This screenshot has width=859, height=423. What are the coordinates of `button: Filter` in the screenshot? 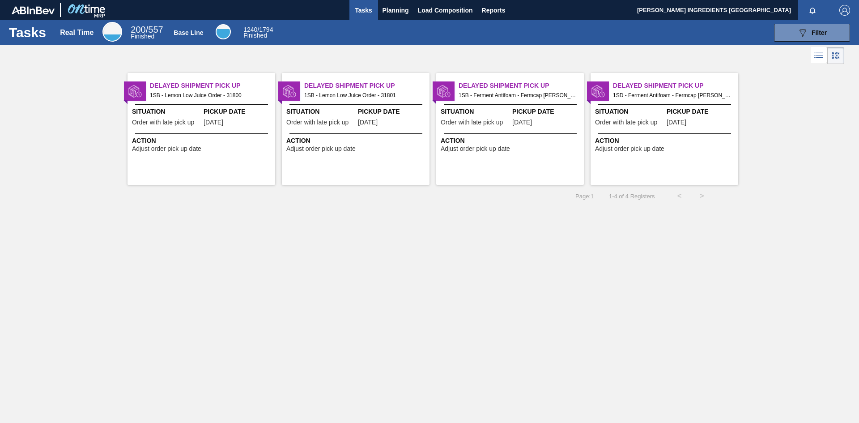 It's located at (812, 33).